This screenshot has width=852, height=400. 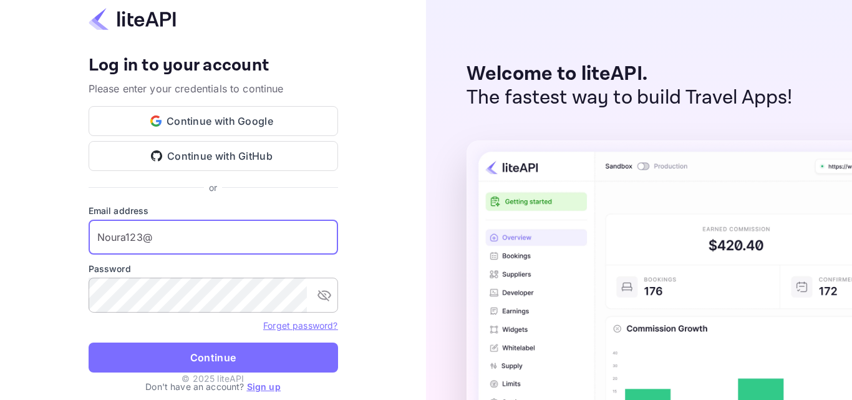 What do you see at coordinates (213, 386) in the screenshot?
I see `p: Don't have an account?` at bounding box center [213, 386].